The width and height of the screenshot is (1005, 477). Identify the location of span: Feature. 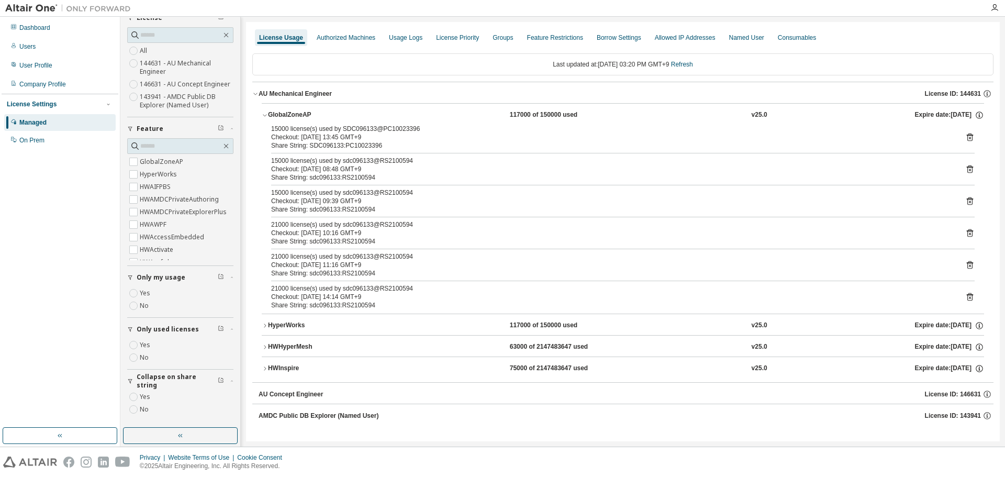
(150, 129).